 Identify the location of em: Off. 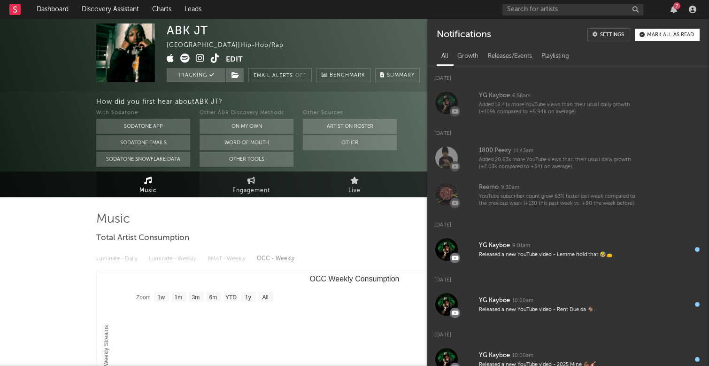
(301, 76).